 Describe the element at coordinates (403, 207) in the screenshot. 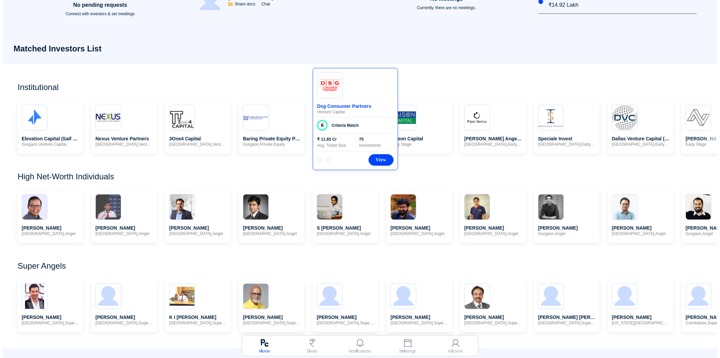

I see `img: 20211117173940305864.jpg` at that location.